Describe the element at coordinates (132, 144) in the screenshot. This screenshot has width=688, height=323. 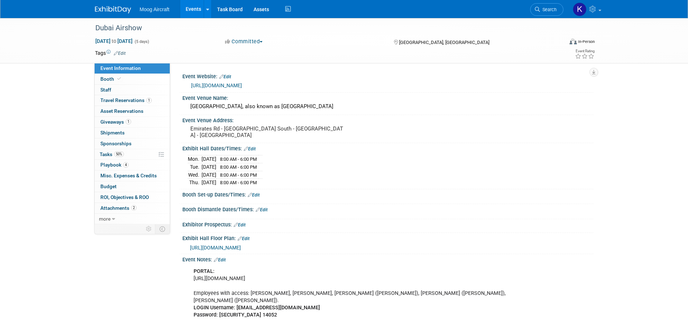
I see `a: Sponsorships` at that location.